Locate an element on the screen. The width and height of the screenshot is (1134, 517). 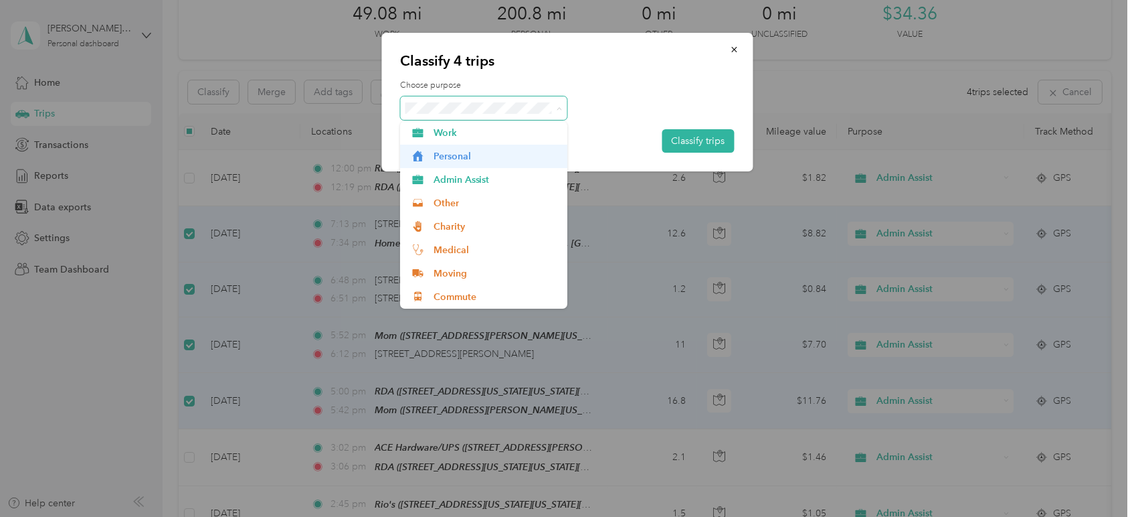
span: Personal is located at coordinates (496, 156).